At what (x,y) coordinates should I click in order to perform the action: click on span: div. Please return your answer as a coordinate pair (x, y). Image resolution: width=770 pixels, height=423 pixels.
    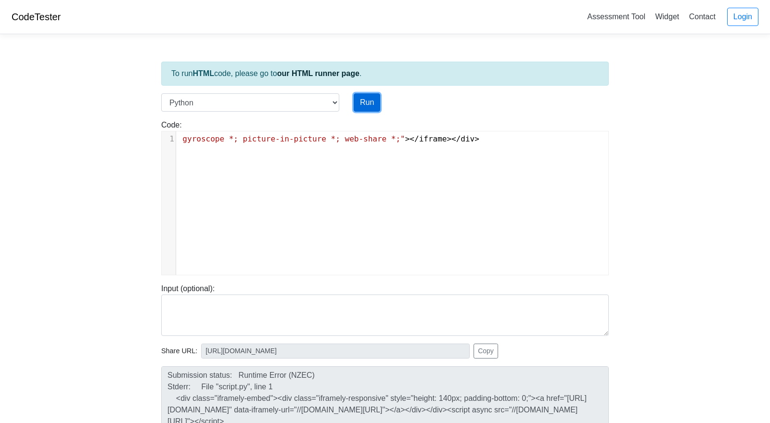
    Looking at the image, I should click on (467, 139).